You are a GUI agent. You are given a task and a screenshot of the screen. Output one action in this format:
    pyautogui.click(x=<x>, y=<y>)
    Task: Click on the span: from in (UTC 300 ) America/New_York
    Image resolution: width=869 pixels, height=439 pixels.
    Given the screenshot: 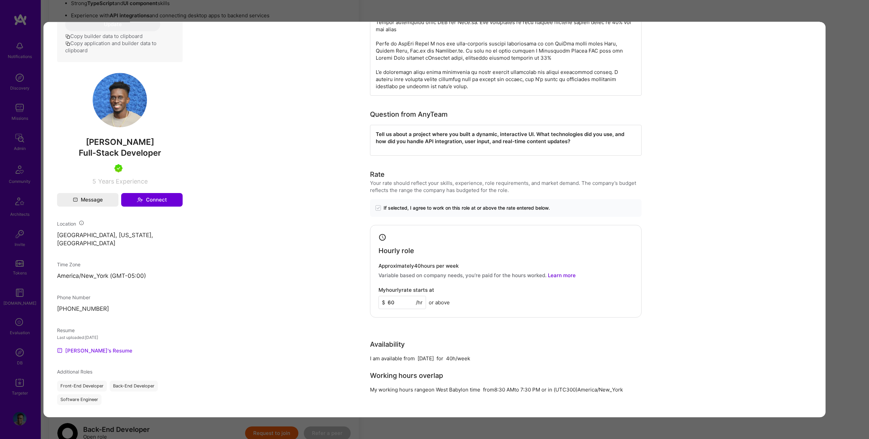 What is the action you would take?
    pyautogui.click(x=553, y=389)
    